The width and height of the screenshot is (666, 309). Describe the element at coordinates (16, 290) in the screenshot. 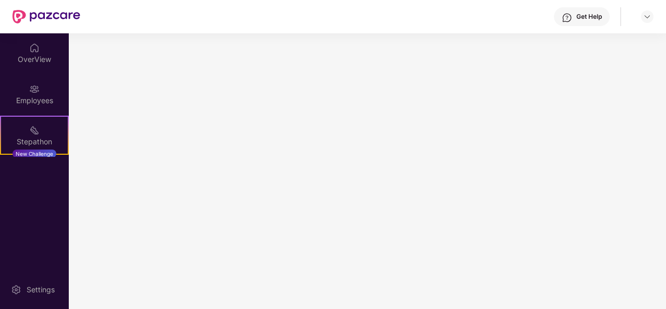

I see `img: svg+xml;base64,PHN2ZyBpZD0iU2V0dGluZy0yMHgyMCIgeG1sbnM9Imh0dHA6Ly93d3cudzMub3JnLzIwMDAvc3ZnIiB3aW...` at that location.